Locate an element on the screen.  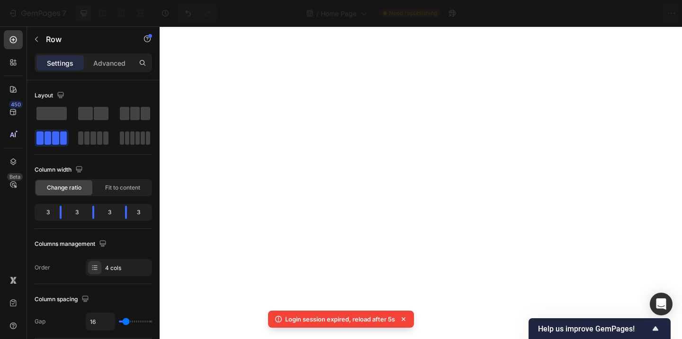
button: Publish is located at coordinates (639, 13).